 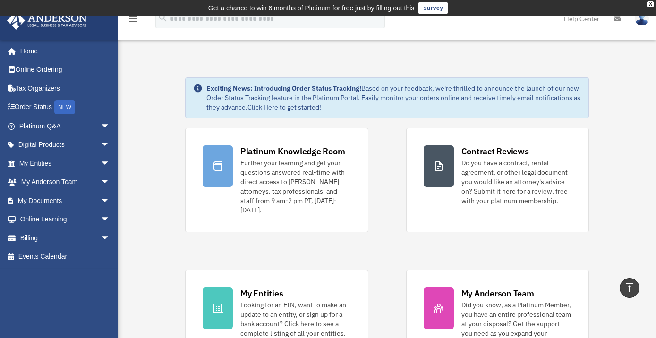 What do you see at coordinates (65, 145) in the screenshot?
I see `a: Digital Productsarrow_drop_down` at bounding box center [65, 145].